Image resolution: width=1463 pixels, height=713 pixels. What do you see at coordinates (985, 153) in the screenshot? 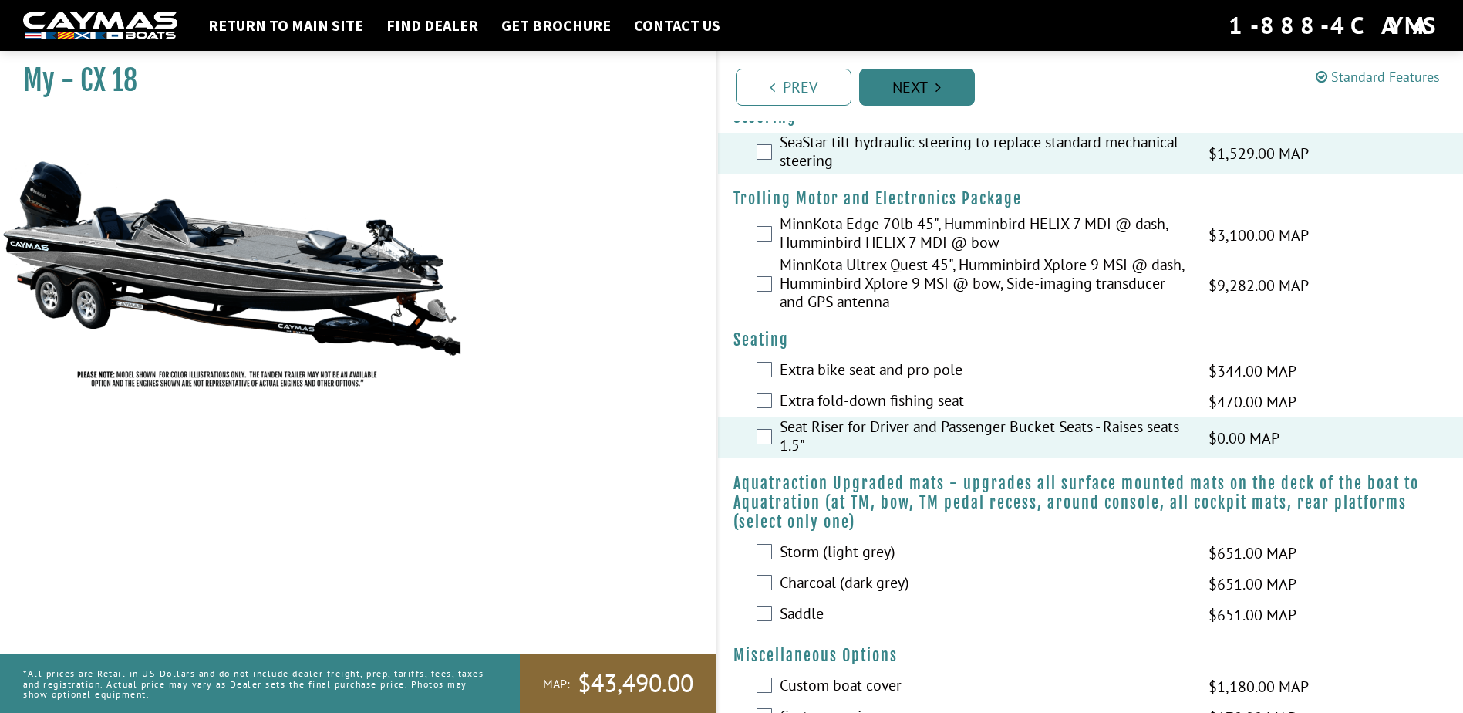
I see `label: SeaStar tilt hydraulic steering to replace standard mechanical steering` at bounding box center [985, 153].